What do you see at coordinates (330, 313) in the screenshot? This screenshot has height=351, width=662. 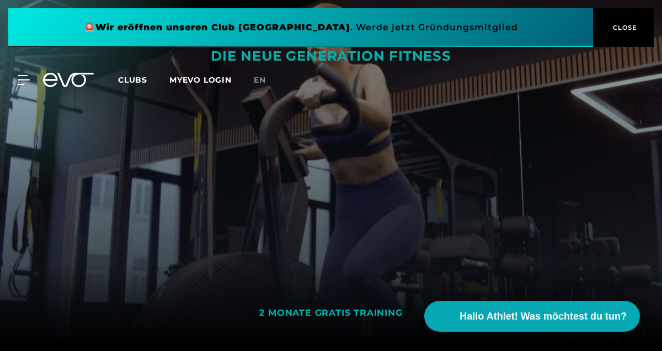 I see `div: 2 MONATE GRATIS TRAINING` at bounding box center [330, 313].